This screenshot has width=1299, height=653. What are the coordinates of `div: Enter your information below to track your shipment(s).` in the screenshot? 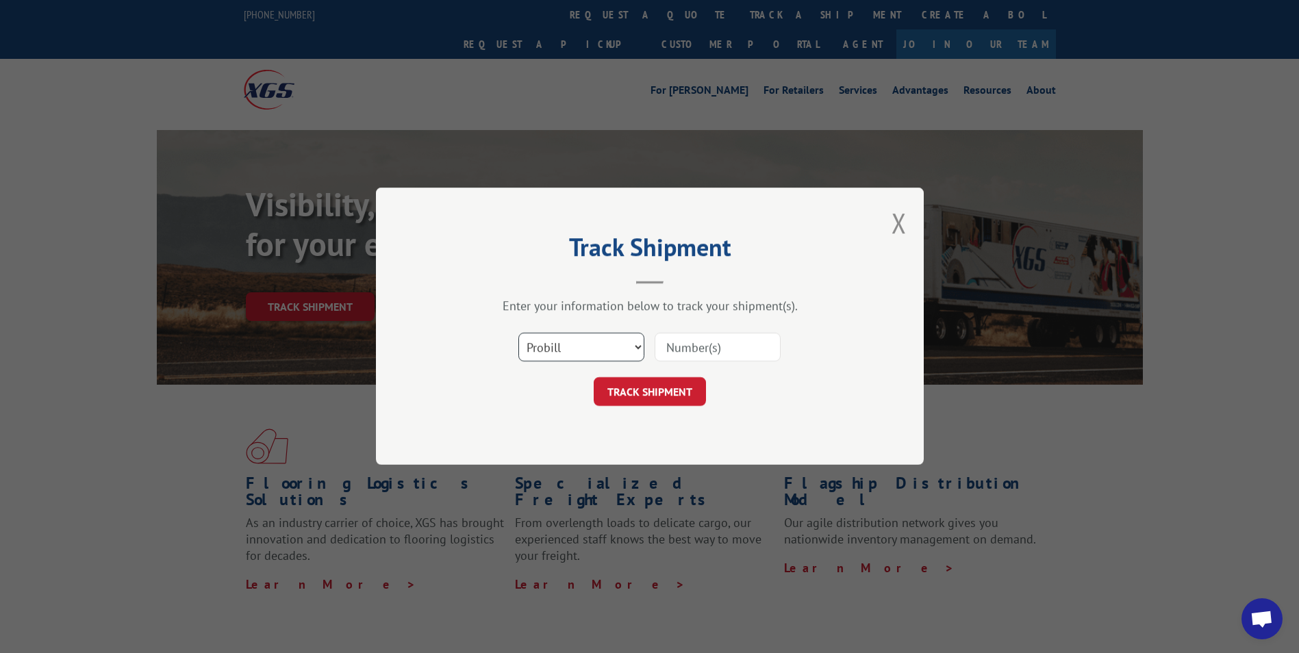 It's located at (650, 306).